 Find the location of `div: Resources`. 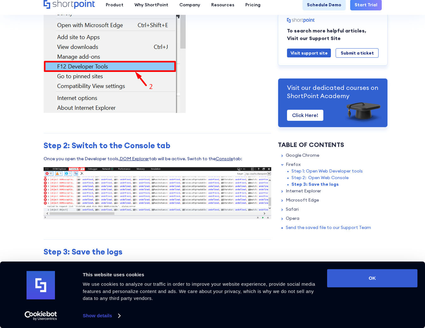

div: Resources is located at coordinates (222, 5).